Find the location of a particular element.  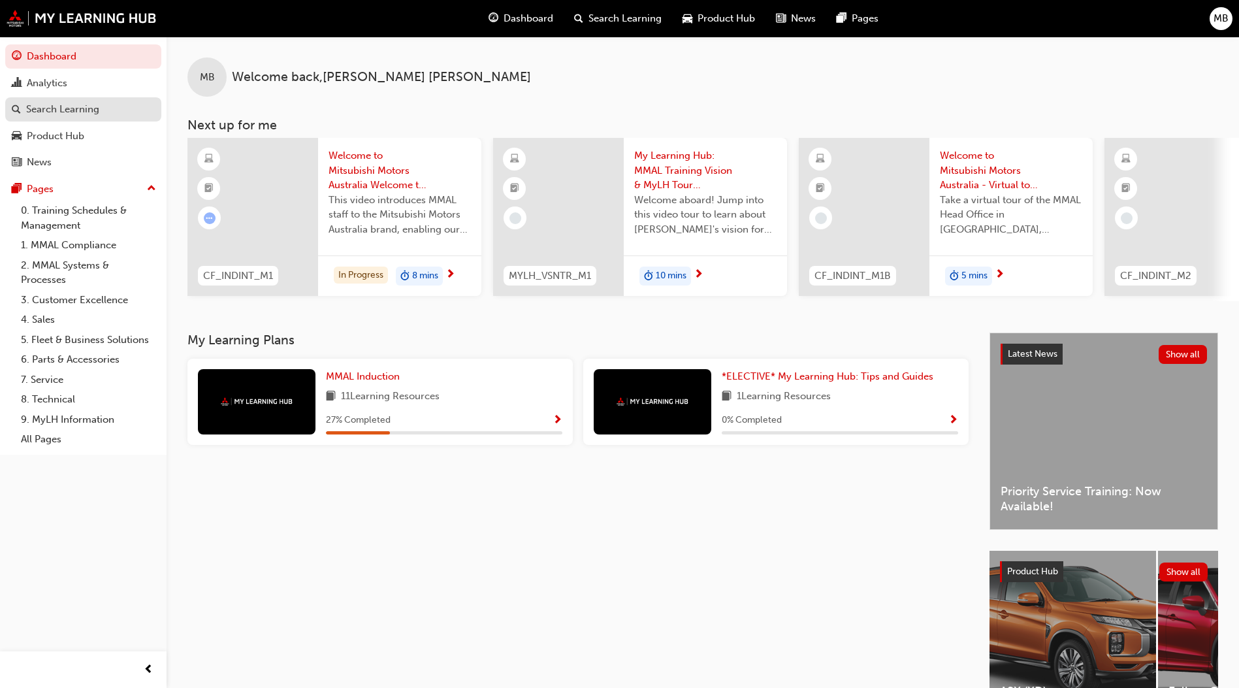

a: Latest NewsShow all is located at coordinates (1104, 354).